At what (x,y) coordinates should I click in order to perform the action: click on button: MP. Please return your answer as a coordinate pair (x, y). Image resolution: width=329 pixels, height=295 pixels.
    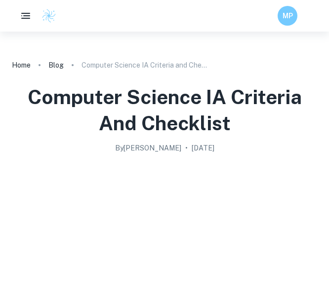
    Looking at the image, I should click on (287, 16).